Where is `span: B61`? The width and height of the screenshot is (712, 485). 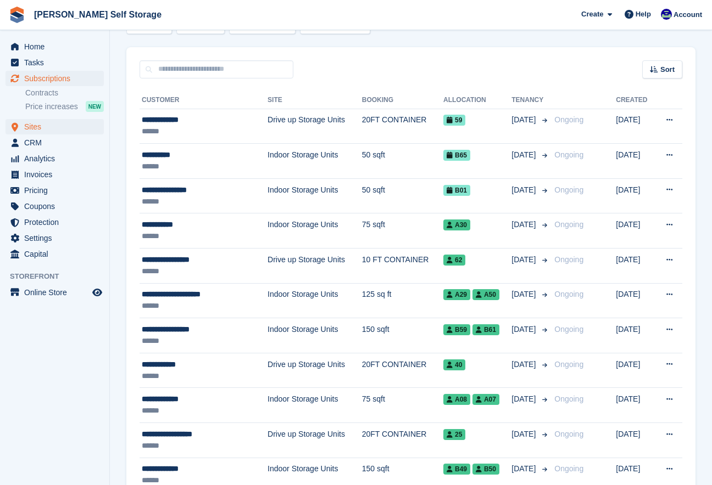 span: B61 is located at coordinates (485, 330).